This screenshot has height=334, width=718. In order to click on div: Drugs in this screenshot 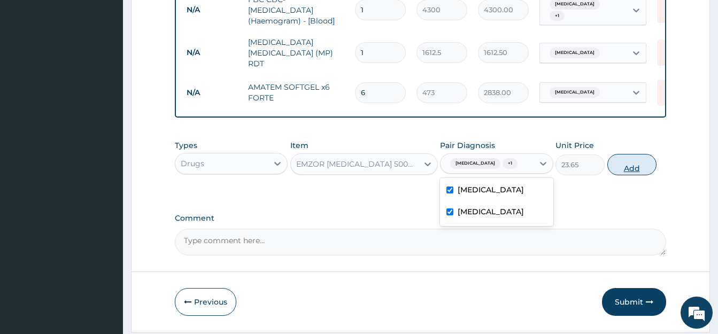, I will do `click(193, 164)`.